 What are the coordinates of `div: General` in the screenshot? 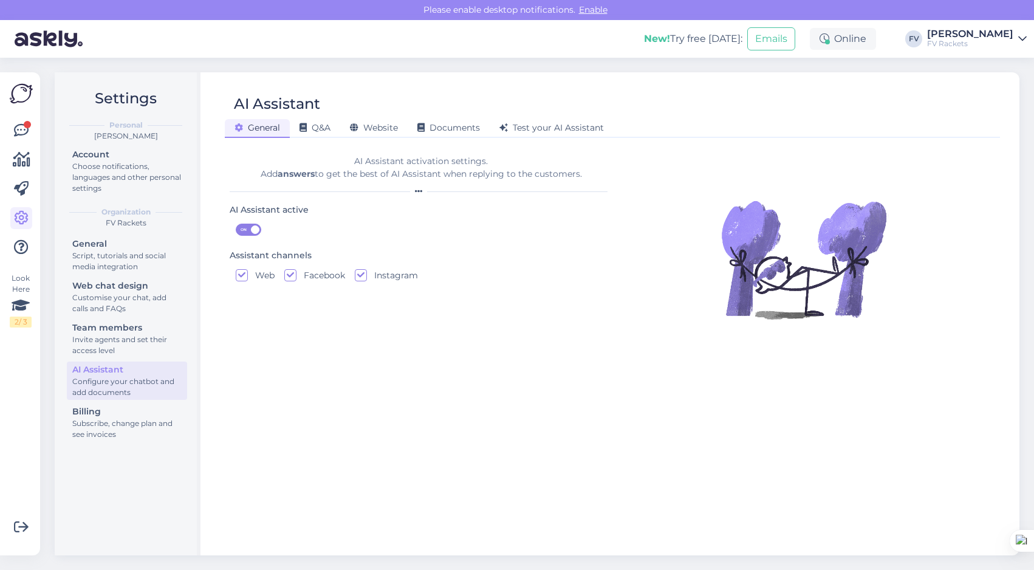 It's located at (127, 244).